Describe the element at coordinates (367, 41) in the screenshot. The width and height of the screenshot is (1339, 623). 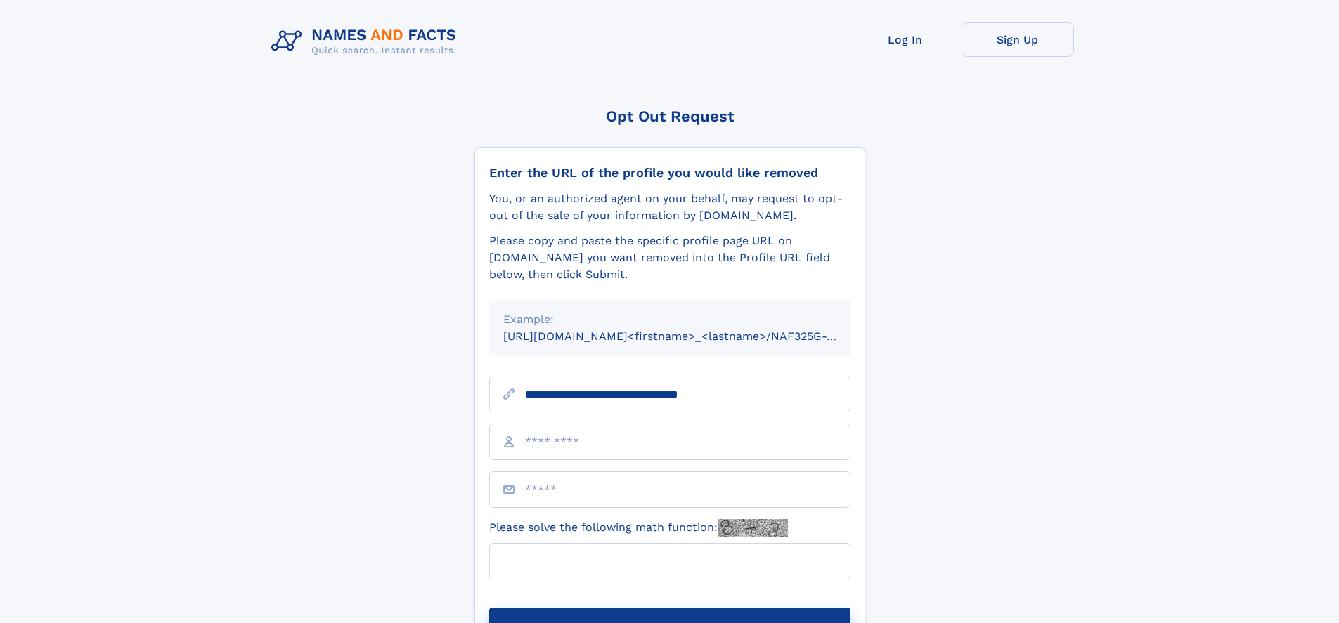
I see `img: Logo Names and Facts` at that location.